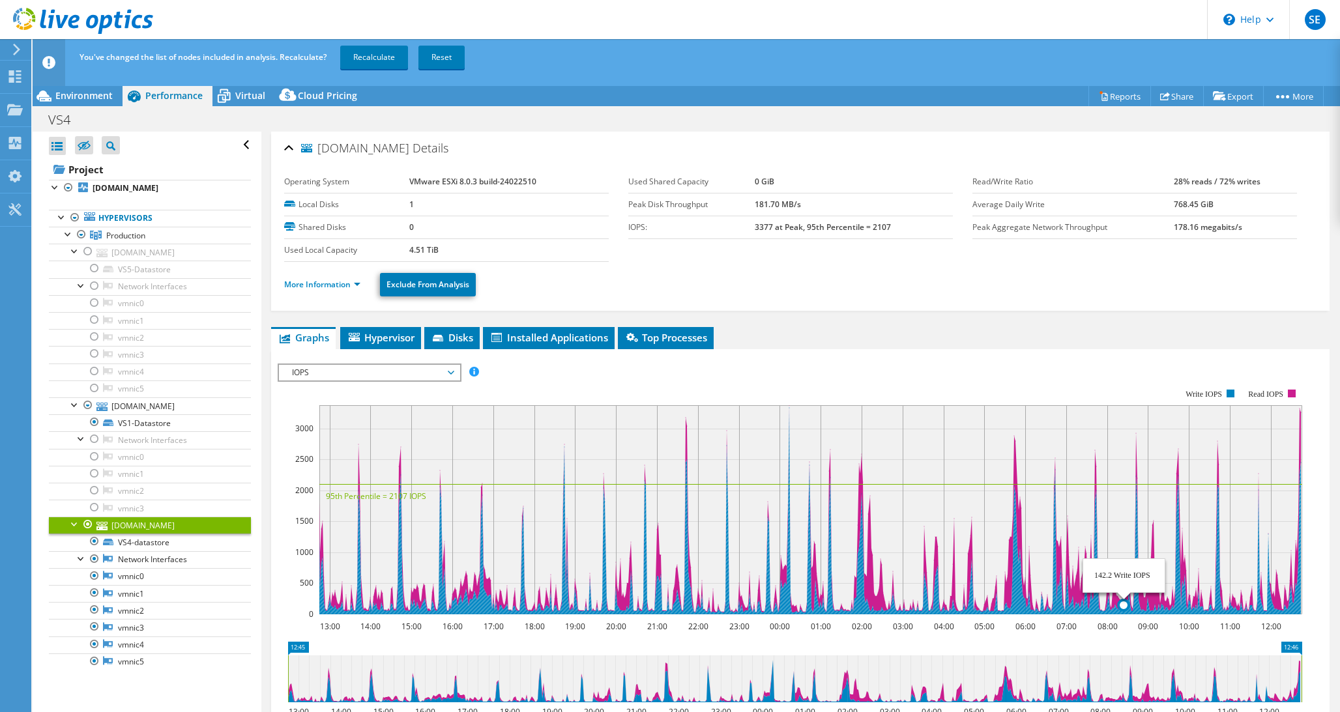  I want to click on b: 178.16 megabits/s, so click(1207, 227).